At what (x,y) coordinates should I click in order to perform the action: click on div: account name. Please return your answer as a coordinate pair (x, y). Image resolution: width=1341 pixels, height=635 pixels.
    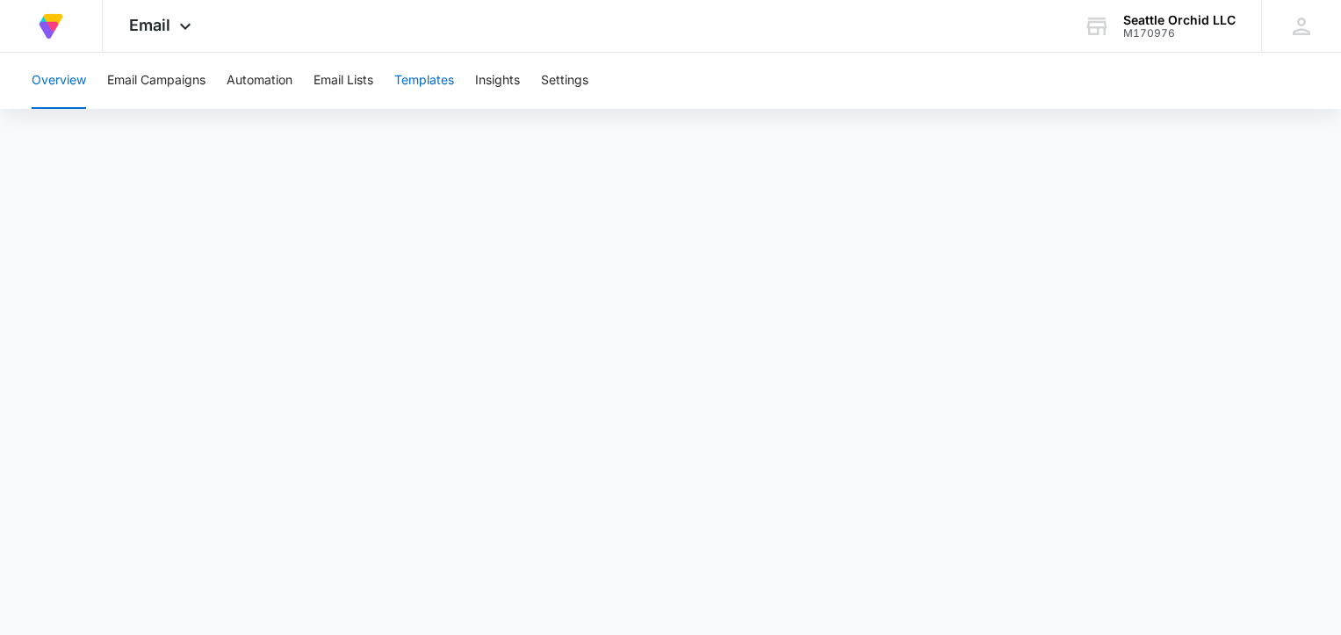
    Looking at the image, I should click on (1180, 20).